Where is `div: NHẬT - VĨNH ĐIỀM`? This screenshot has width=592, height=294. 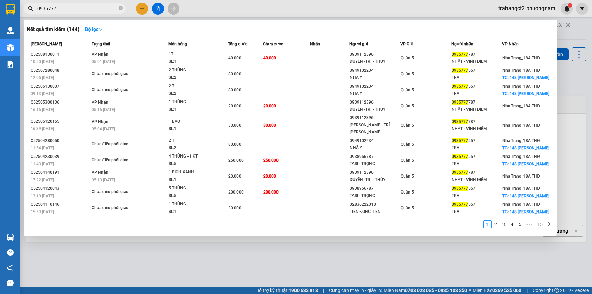
div: NHẬT - VĨNH ĐIỀM is located at coordinates (477, 129).